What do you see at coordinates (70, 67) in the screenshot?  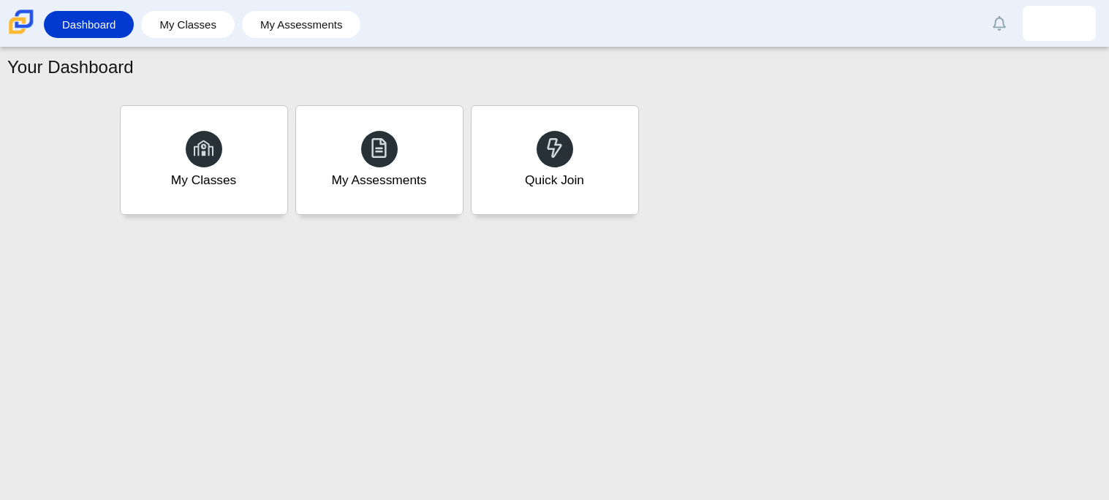 I see `h1: Your Dashboard` at bounding box center [70, 67].